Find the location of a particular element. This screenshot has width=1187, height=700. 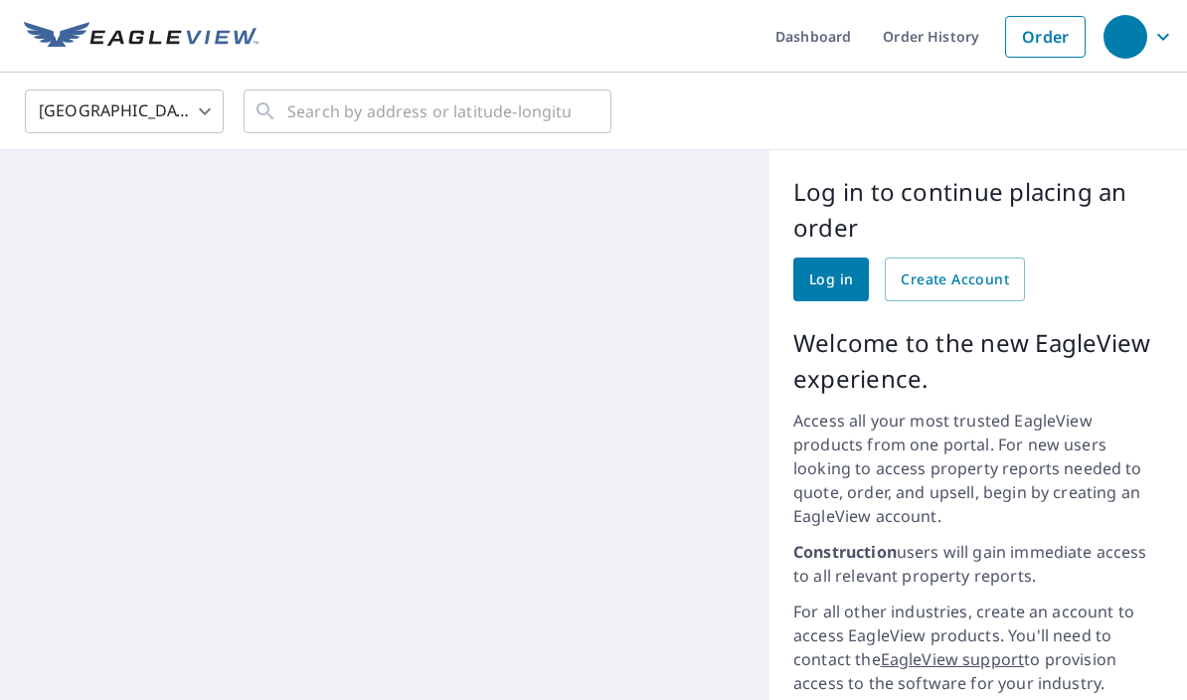

input: Search by address or latitude-longitude is located at coordinates (428, 111).